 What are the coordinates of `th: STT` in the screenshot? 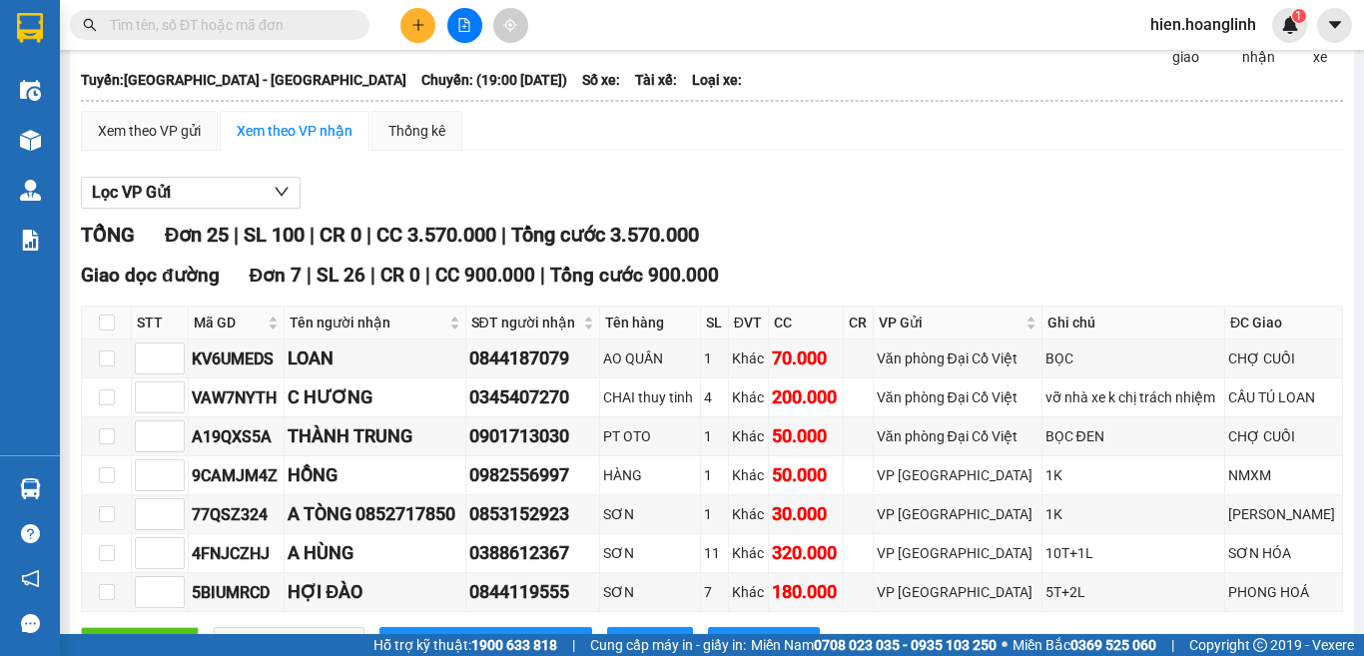 It's located at (160, 322).